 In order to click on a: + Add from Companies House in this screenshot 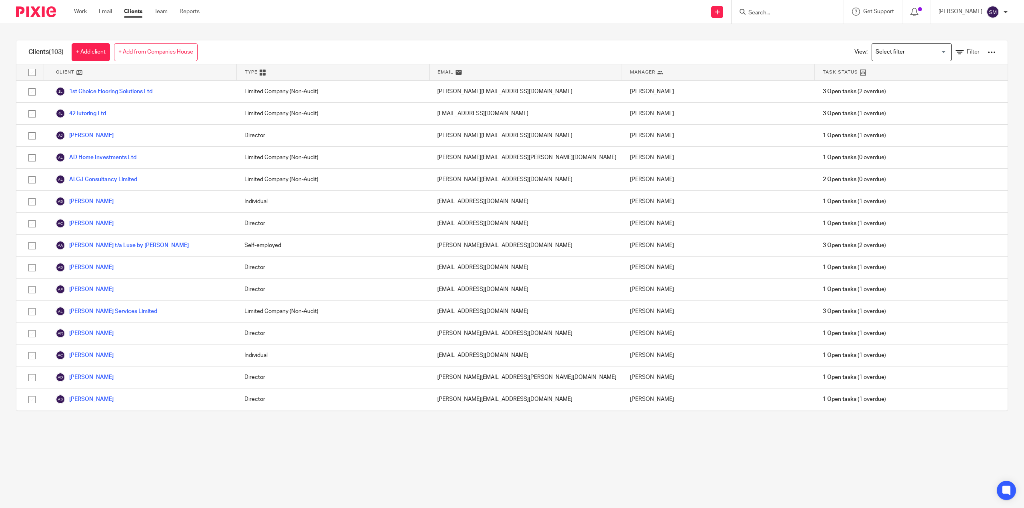, I will do `click(156, 52)`.